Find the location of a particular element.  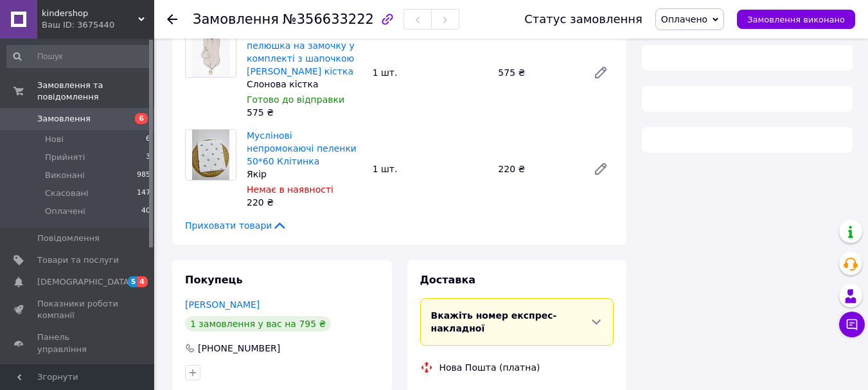

span: Нові is located at coordinates (54, 139).